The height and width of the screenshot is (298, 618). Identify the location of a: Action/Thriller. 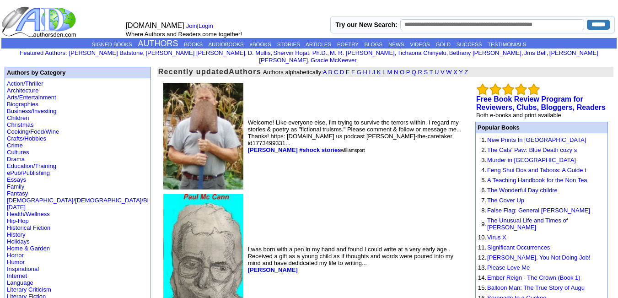
(25, 83).